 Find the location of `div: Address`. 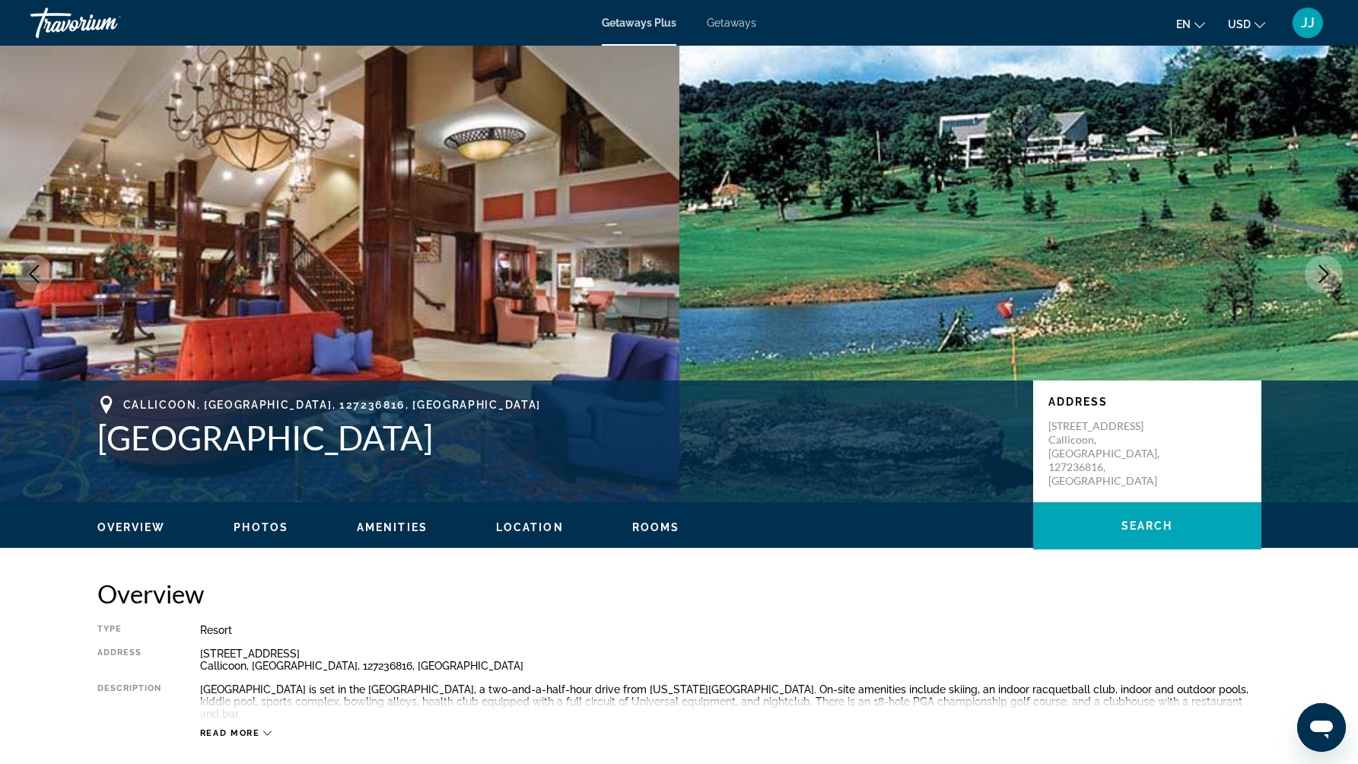

div: Address is located at coordinates (129, 660).